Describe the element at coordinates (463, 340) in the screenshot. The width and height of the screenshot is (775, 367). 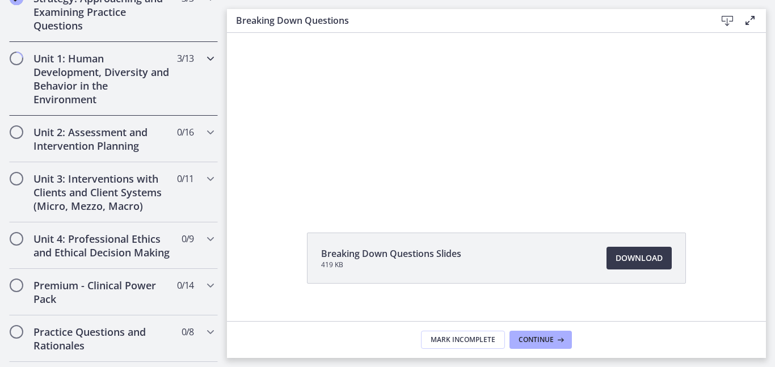
I see `span: Mark Incomplete` at that location.